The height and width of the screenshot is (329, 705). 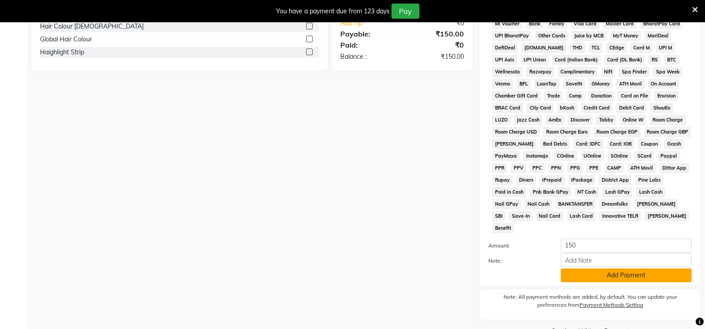 I want to click on span: NT Cash, so click(x=587, y=192).